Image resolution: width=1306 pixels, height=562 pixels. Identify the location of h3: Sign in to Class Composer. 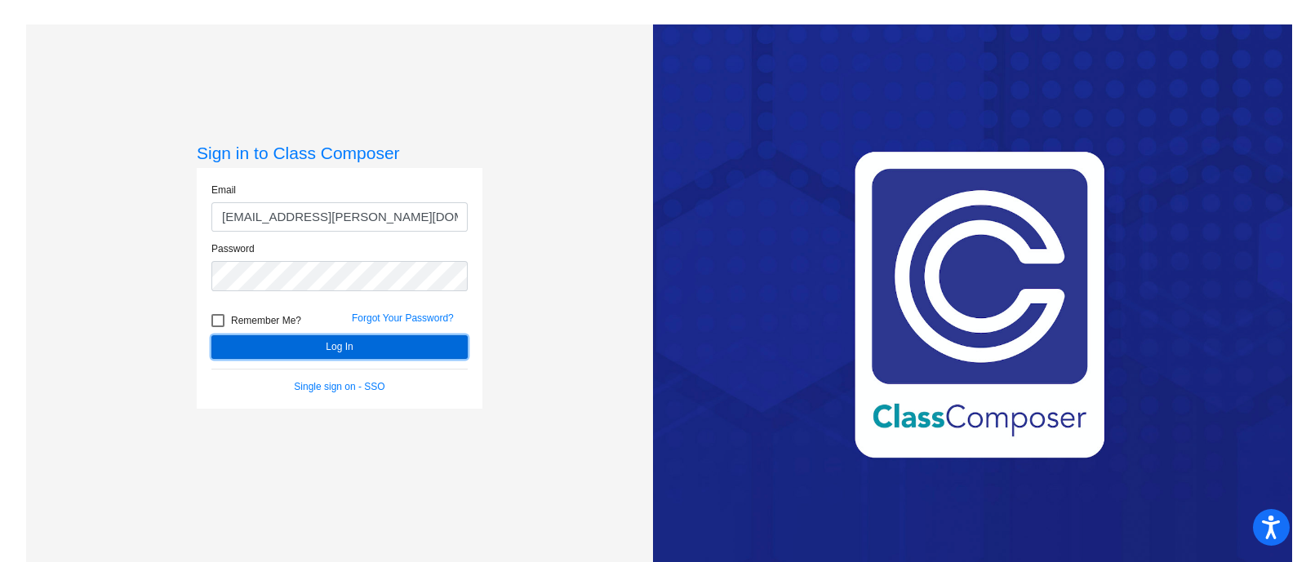
(340, 153).